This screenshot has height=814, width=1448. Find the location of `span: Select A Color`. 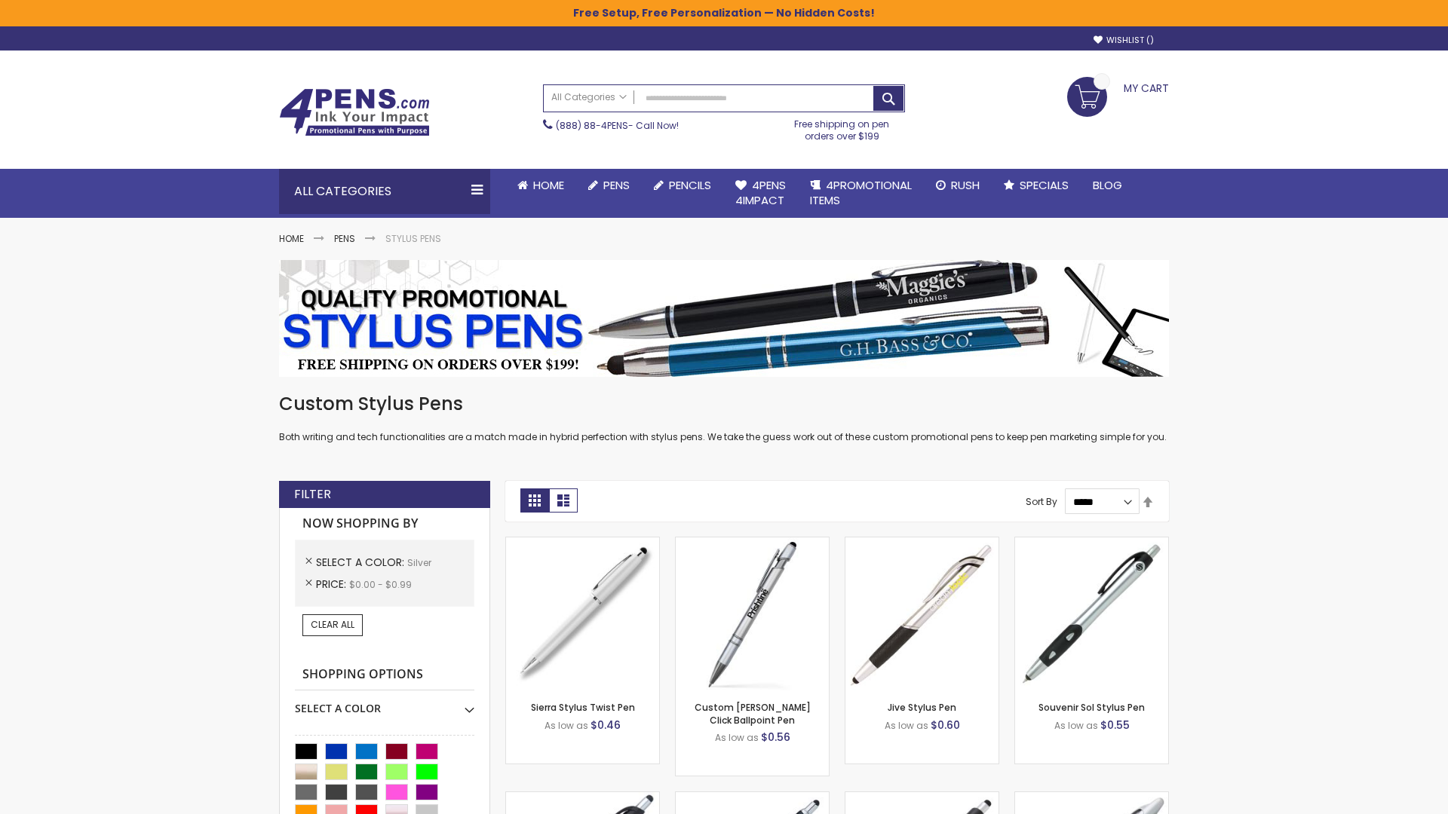

span: Select A Color is located at coordinates (361, 563).